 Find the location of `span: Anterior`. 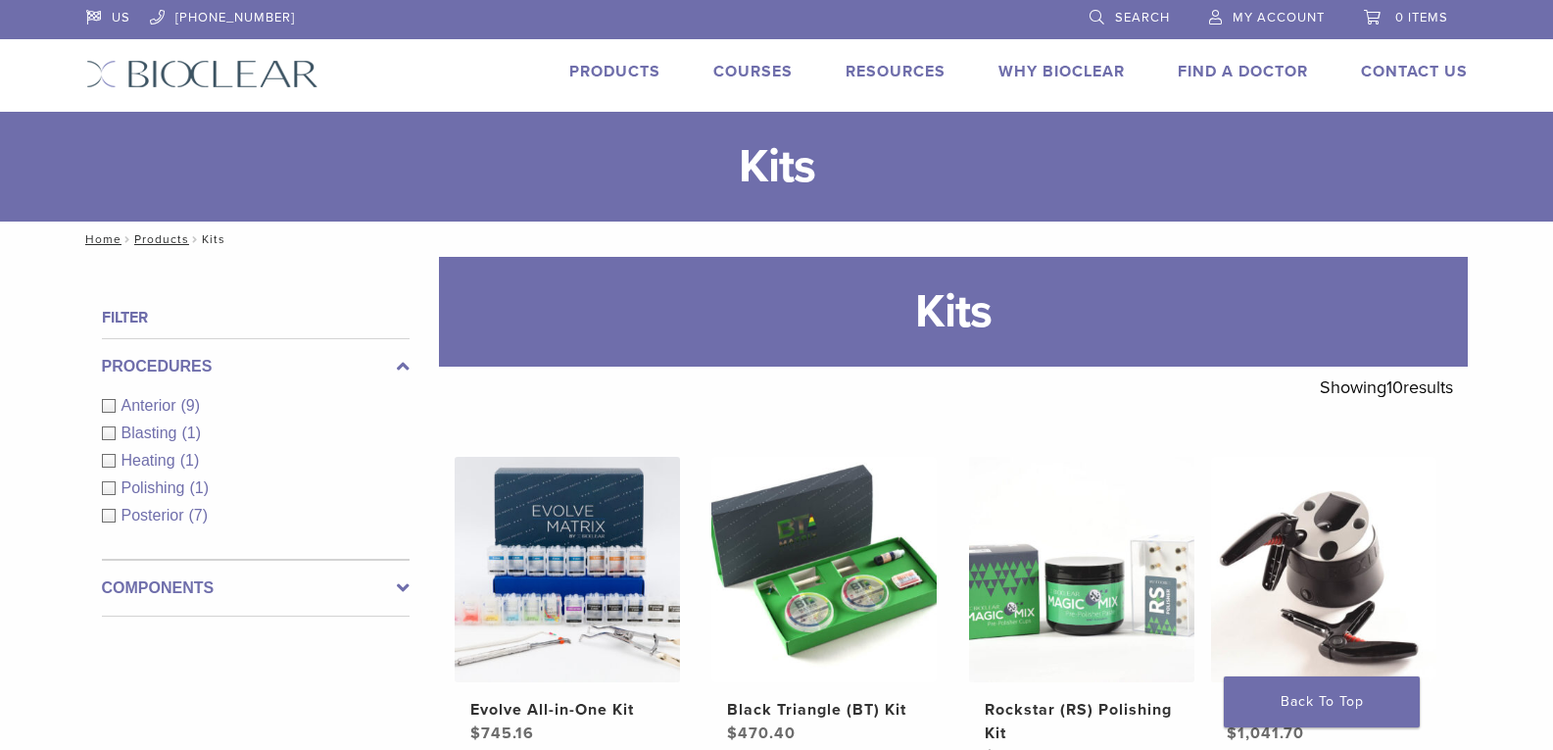

span: Anterior is located at coordinates (151, 405).